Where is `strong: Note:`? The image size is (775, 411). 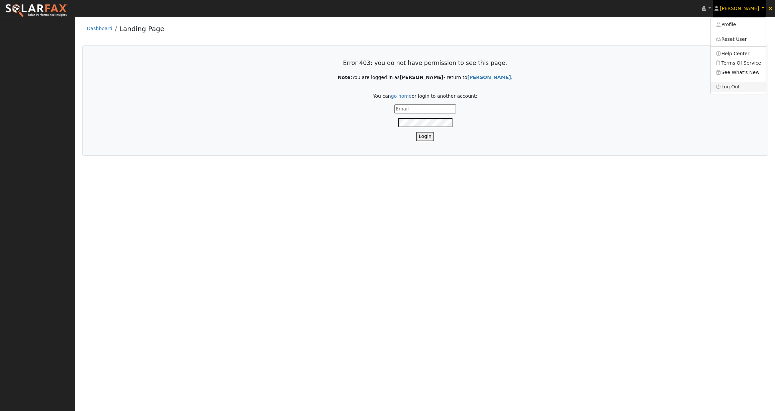 strong: Note: is located at coordinates (345, 77).